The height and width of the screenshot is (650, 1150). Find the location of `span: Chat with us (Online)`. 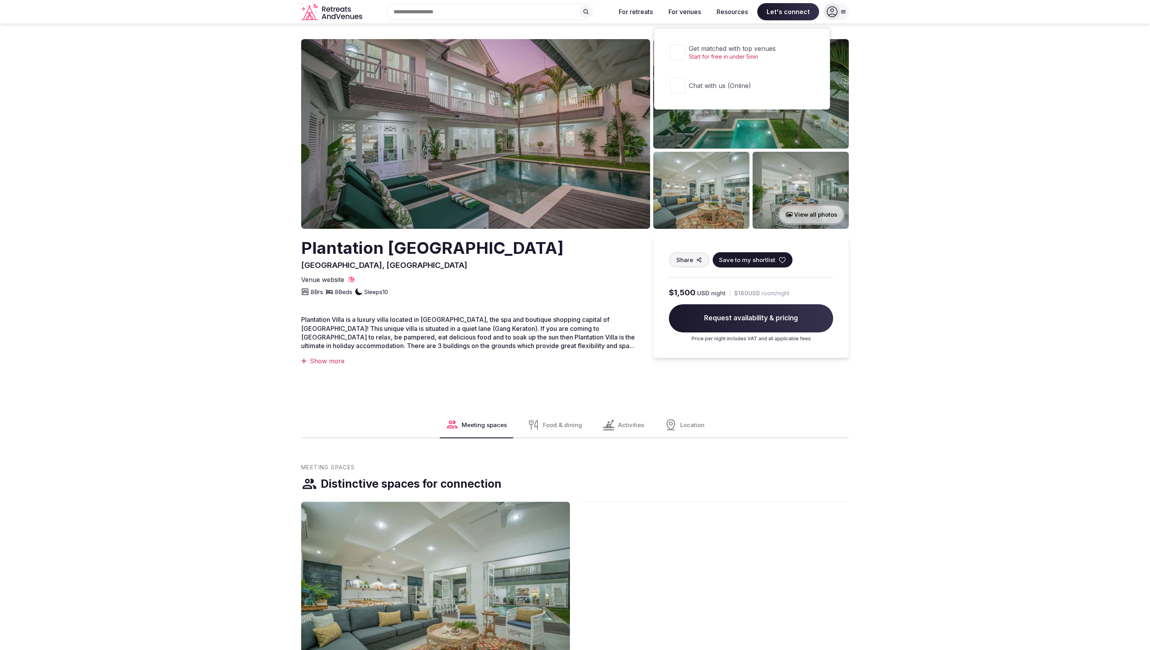

span: Chat with us (Online) is located at coordinates (750, 86).